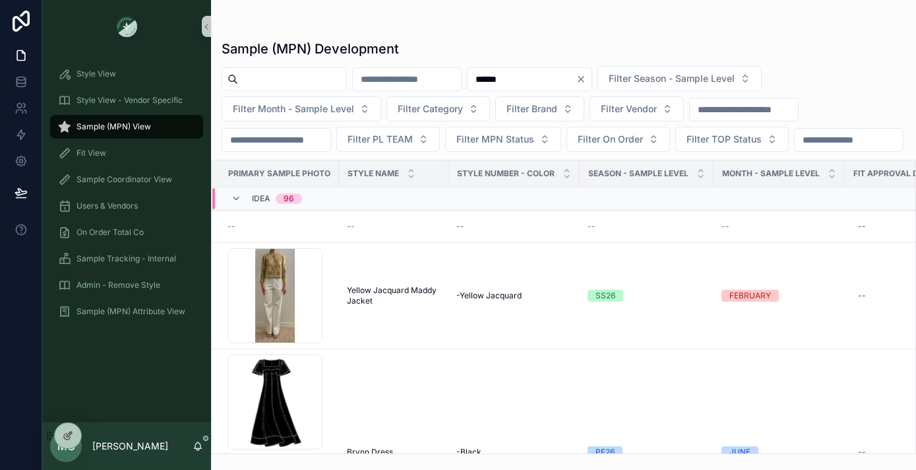 This screenshot has height=470, width=916. I want to click on a: JUNE, so click(779, 452).